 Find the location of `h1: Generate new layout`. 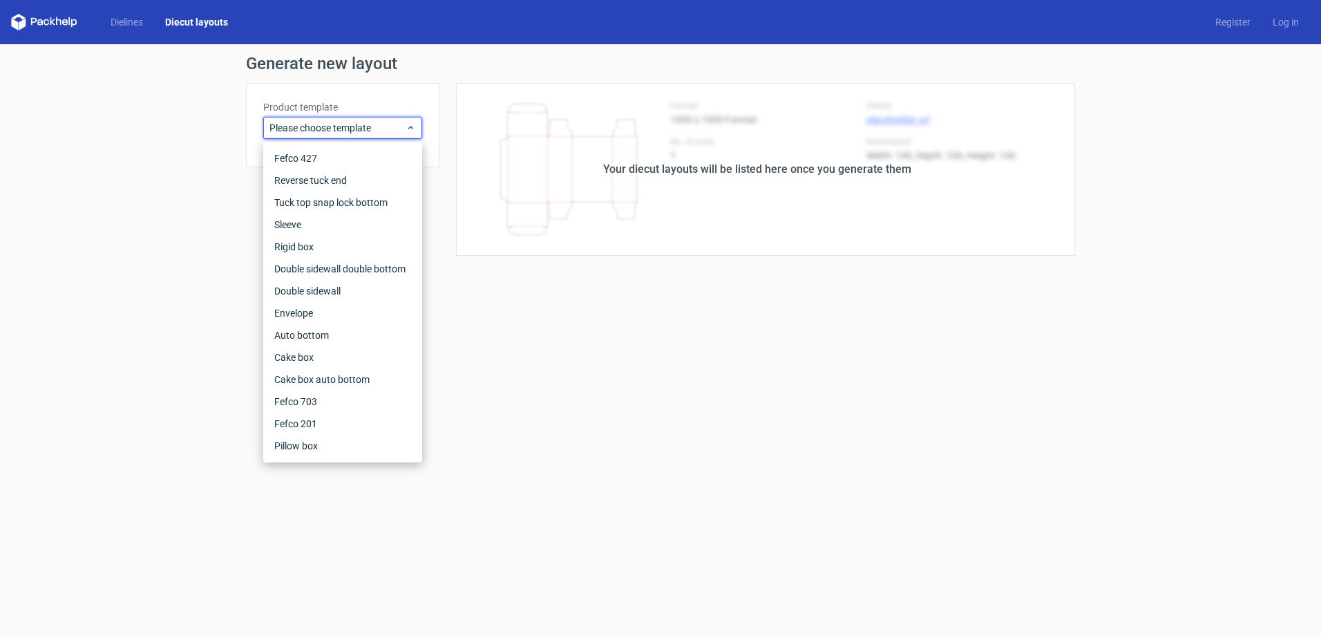

h1: Generate new layout is located at coordinates (660, 64).